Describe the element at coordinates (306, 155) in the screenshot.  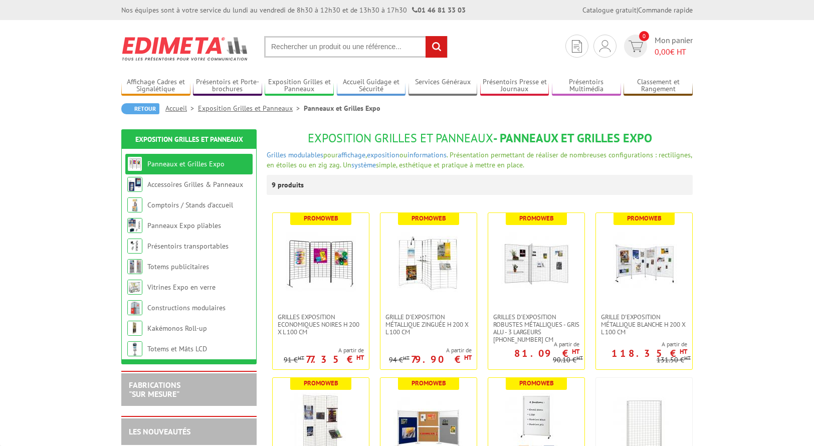
I see `a: modulables` at that location.